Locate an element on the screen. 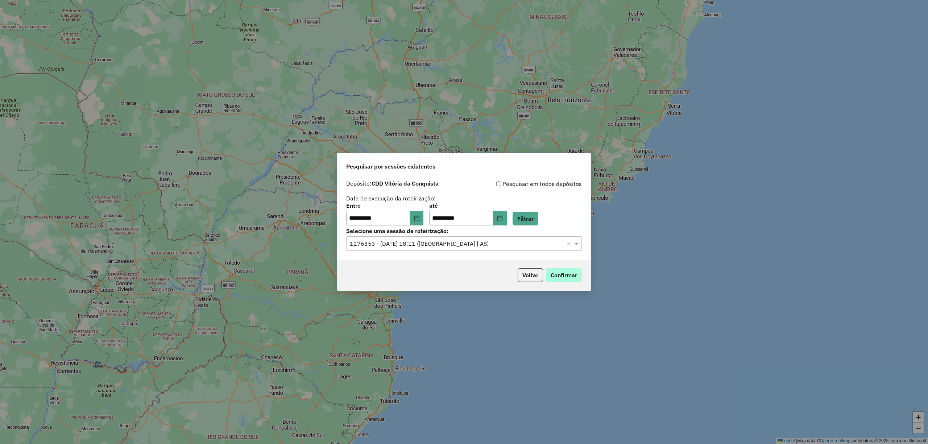 This screenshot has height=444, width=928. button: Voltar is located at coordinates (530, 275).